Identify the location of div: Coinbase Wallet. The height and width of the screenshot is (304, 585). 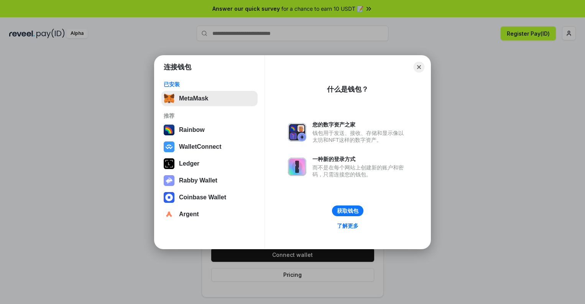
(202, 197).